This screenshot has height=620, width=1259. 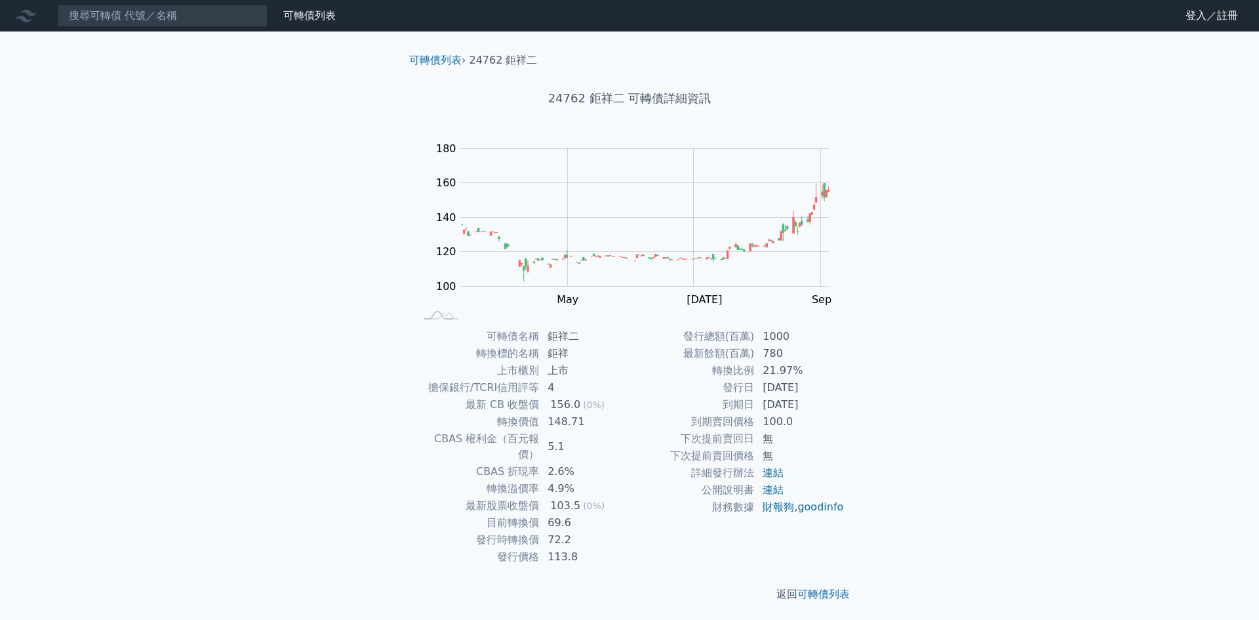 I want to click on td: 最新餘額(百萬), so click(x=692, y=353).